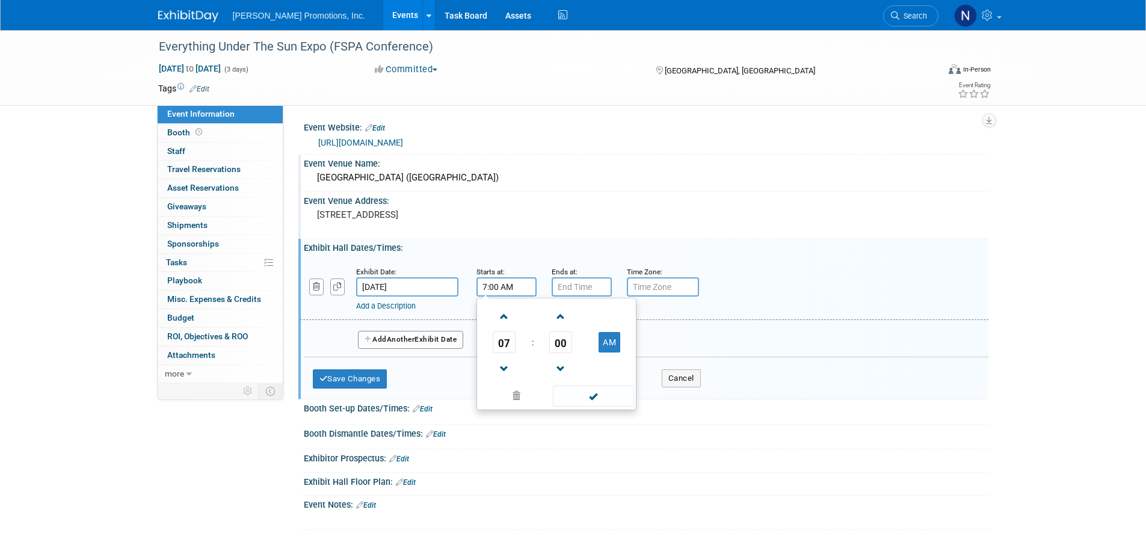 This screenshot has width=1146, height=548. Describe the element at coordinates (646, 199) in the screenshot. I see `div: Event Venue Address:` at that location.